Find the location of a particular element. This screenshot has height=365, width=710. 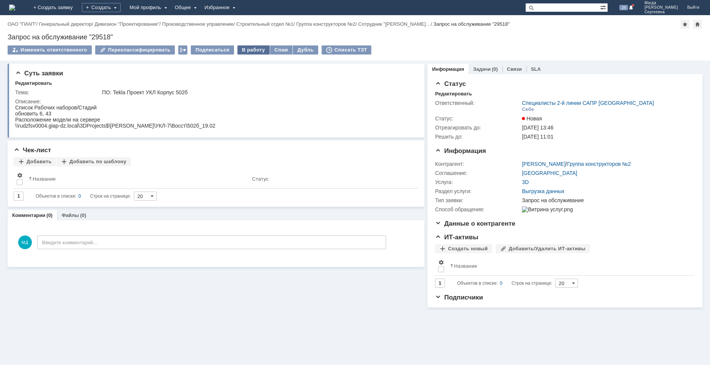

div: Тема: is located at coordinates (58, 93).